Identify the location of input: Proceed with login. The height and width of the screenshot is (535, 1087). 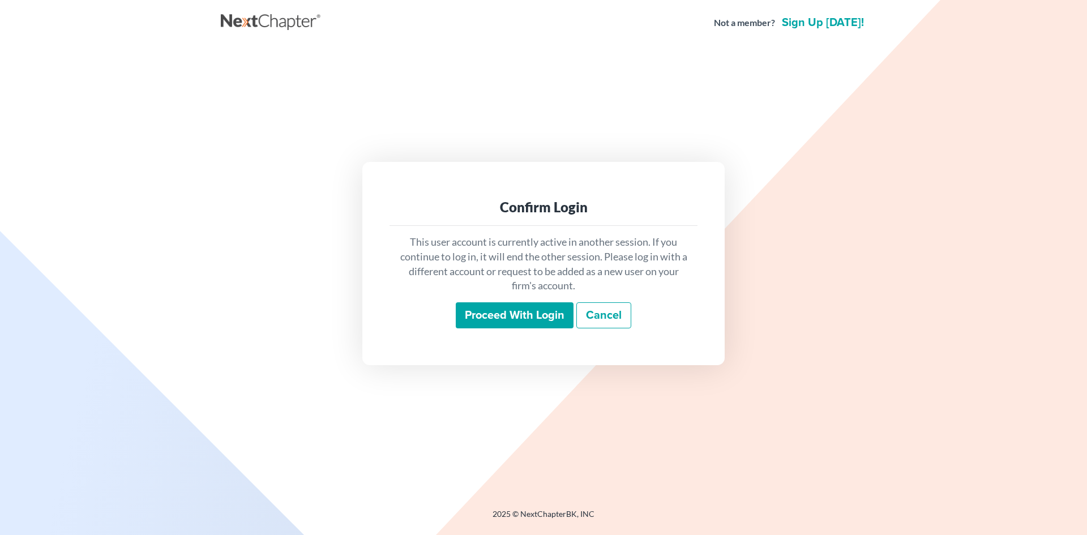
(515, 315).